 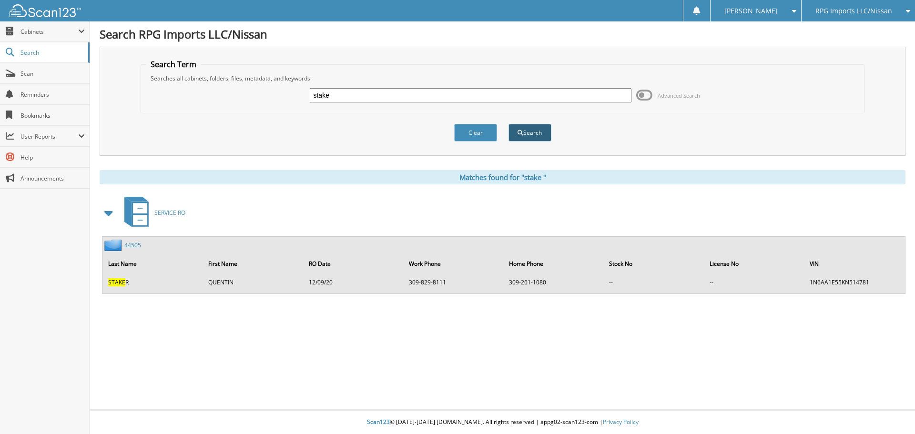 What do you see at coordinates (52, 73) in the screenshot?
I see `span: Scan` at bounding box center [52, 73].